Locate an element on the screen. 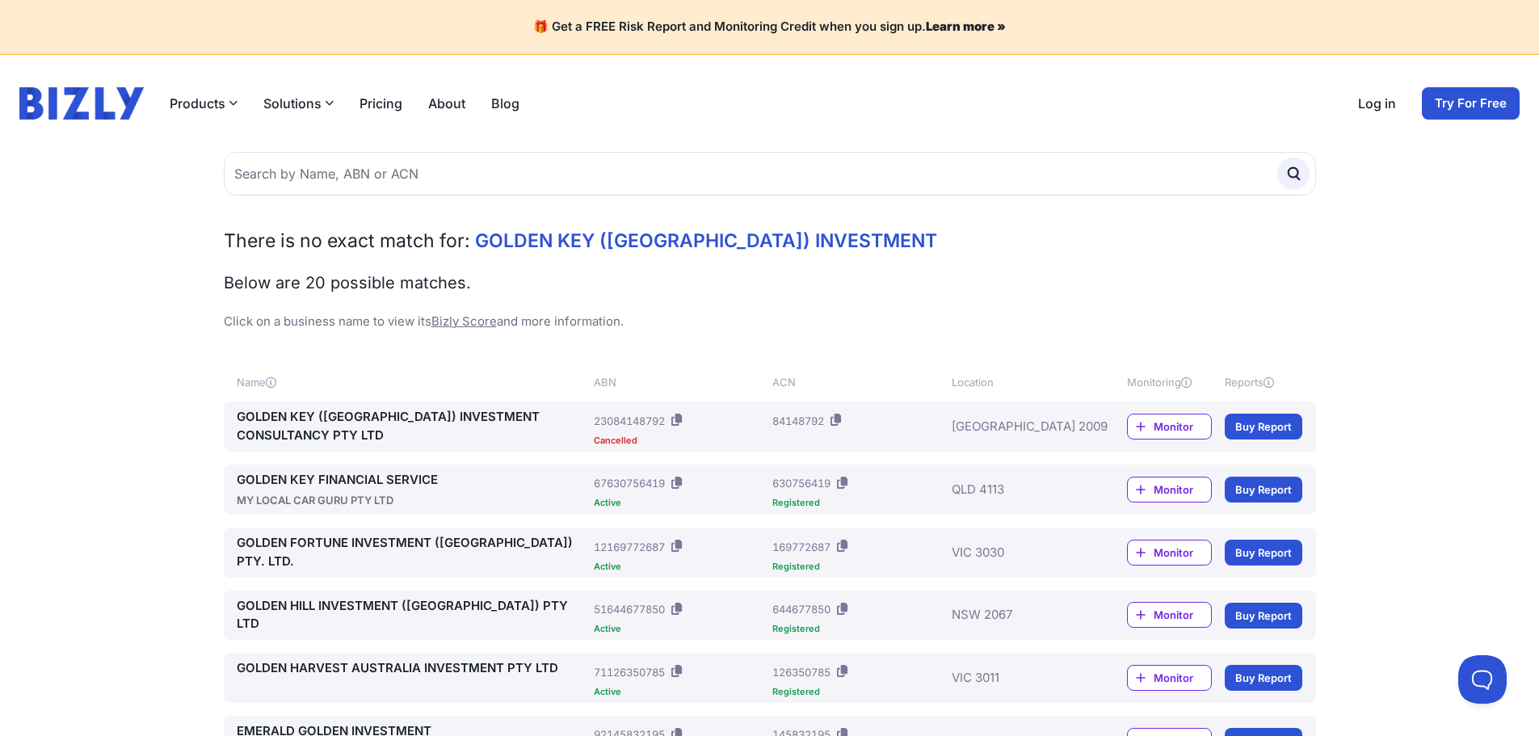  div: 71126350785 is located at coordinates (630, 672).